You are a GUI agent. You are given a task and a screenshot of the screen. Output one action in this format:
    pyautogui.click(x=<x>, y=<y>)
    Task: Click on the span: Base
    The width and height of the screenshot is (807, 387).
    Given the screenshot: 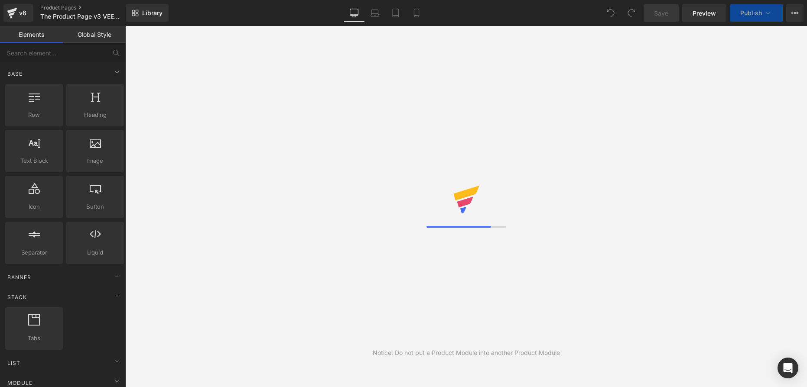 What is the action you would take?
    pyautogui.click(x=15, y=74)
    